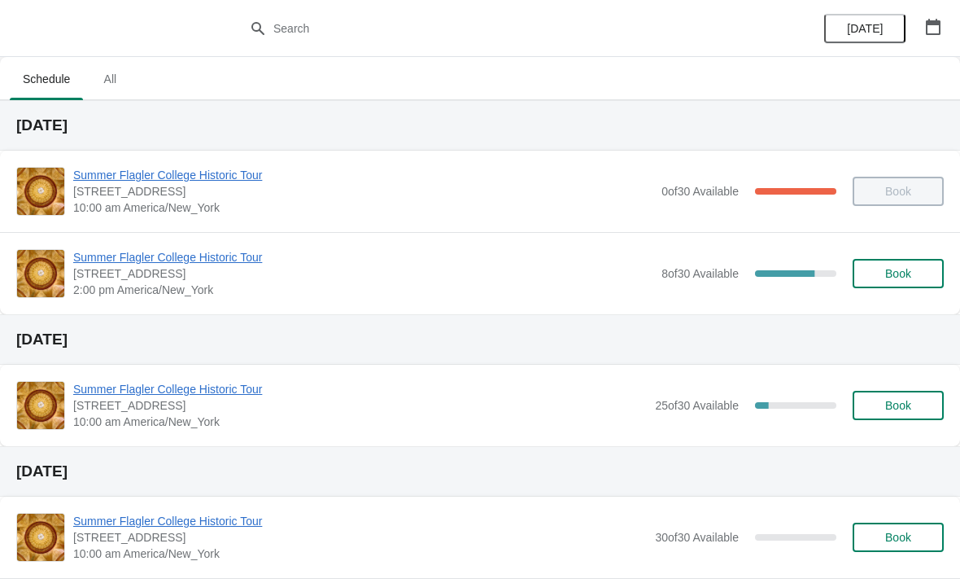 The width and height of the screenshot is (960, 583). Describe the element at coordinates (363, 290) in the screenshot. I see `span: 2:00 pm America/New_York` at that location.